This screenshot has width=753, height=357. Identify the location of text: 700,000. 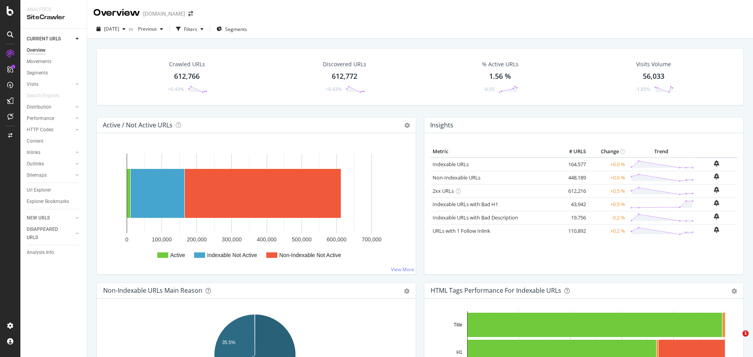
(371, 240).